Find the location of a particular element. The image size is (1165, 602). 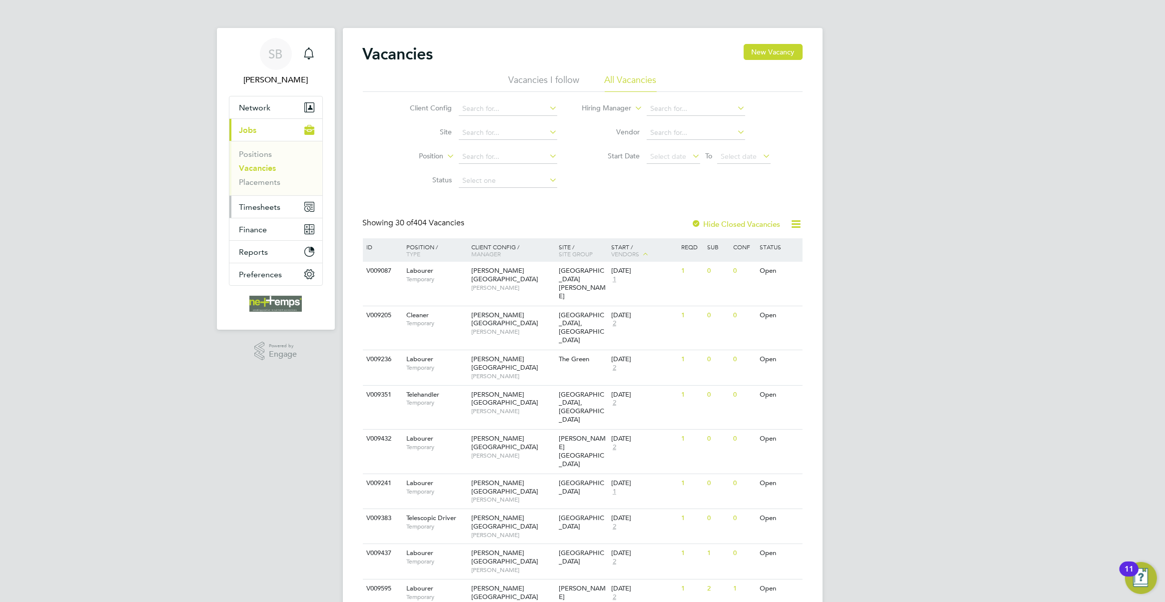

label: Vendor is located at coordinates (611, 132).